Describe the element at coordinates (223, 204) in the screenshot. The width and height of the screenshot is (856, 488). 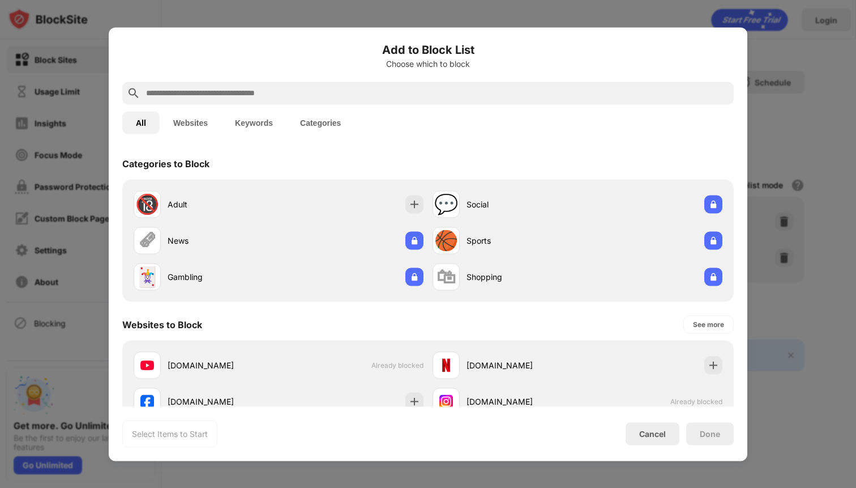
I see `div: Adult` at that location.